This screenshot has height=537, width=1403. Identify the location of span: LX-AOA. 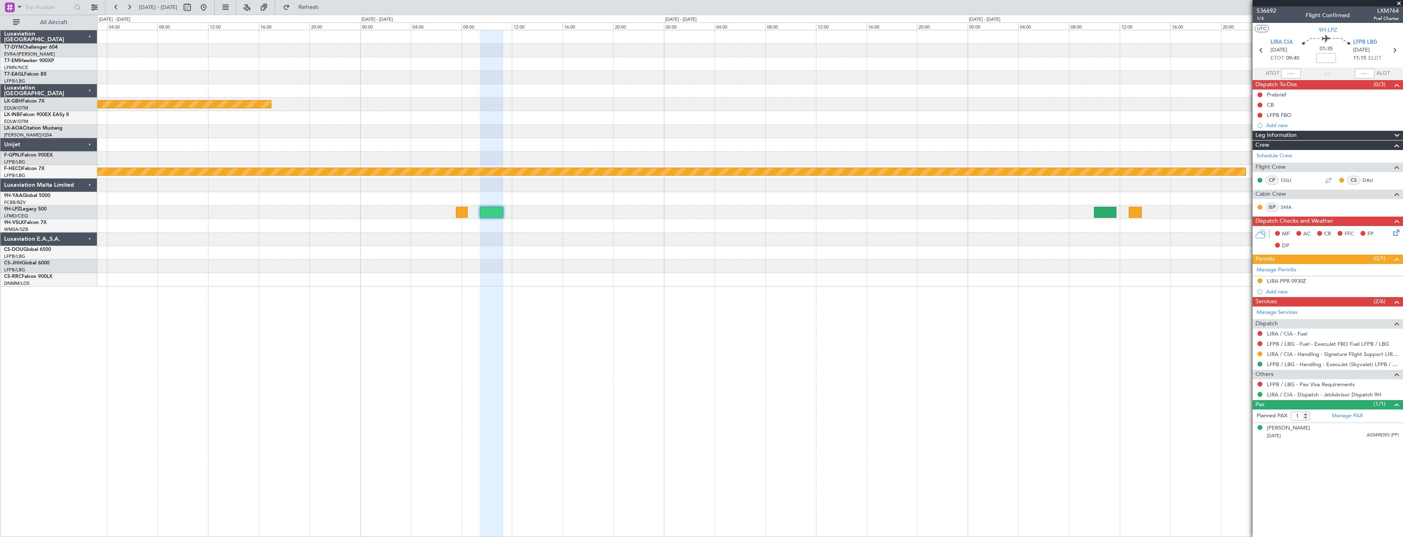
(13, 128).